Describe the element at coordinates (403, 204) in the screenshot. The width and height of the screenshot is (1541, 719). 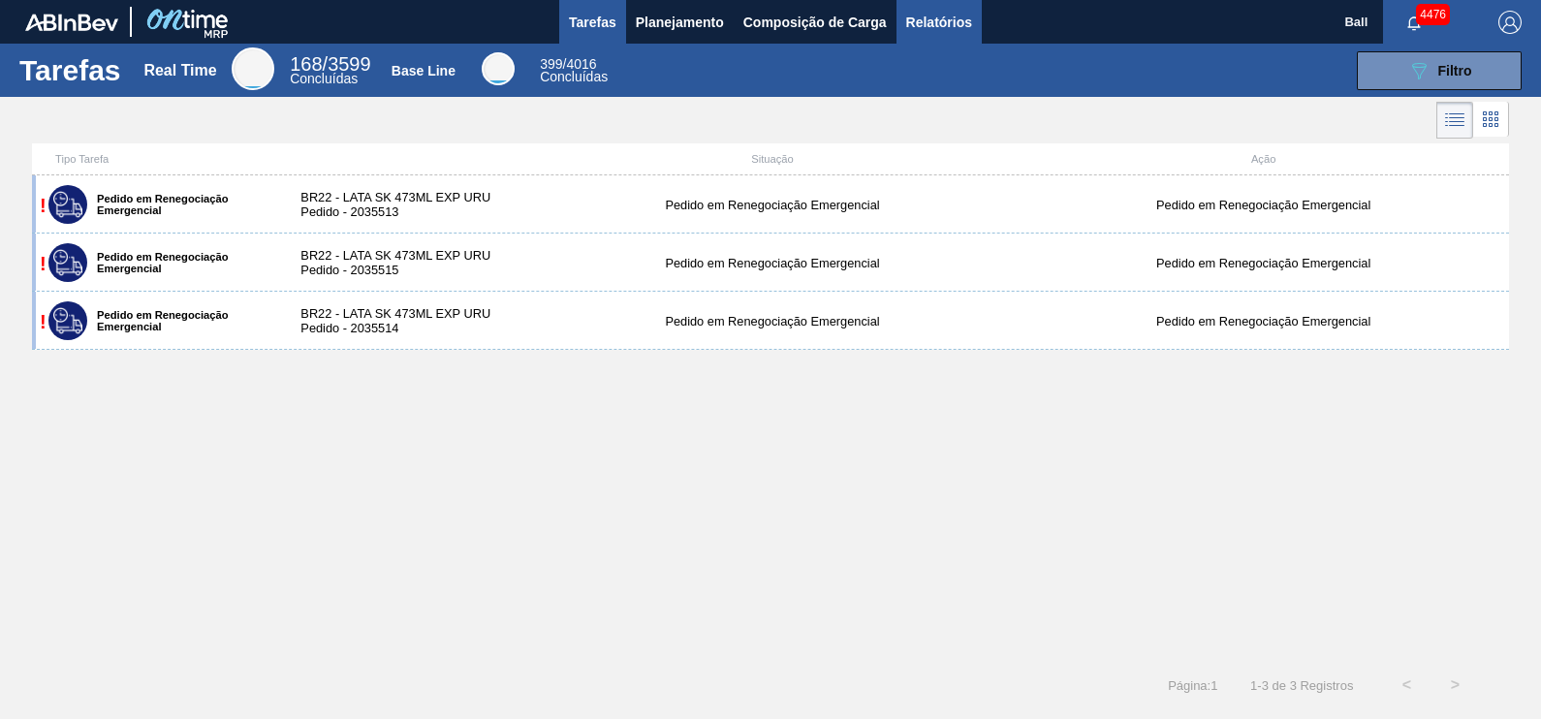
I see `div: BR22 - LATA SK 473ML EXP URU Pedido - 2035513` at that location.